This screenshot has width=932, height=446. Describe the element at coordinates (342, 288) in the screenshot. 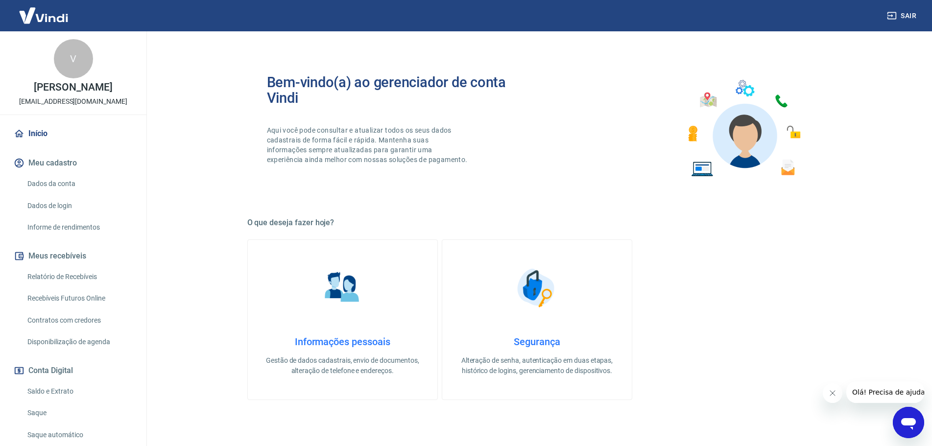

I see `img: Informações pessoais` at that location.